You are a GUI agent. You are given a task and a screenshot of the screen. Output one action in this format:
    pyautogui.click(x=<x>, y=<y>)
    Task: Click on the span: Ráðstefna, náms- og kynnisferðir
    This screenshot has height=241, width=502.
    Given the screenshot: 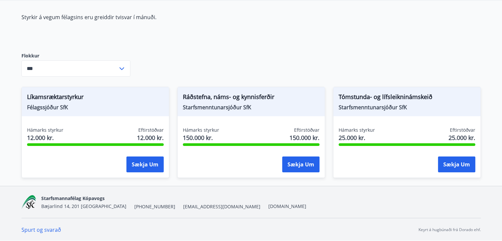 What is the action you would take?
    pyautogui.click(x=251, y=98)
    